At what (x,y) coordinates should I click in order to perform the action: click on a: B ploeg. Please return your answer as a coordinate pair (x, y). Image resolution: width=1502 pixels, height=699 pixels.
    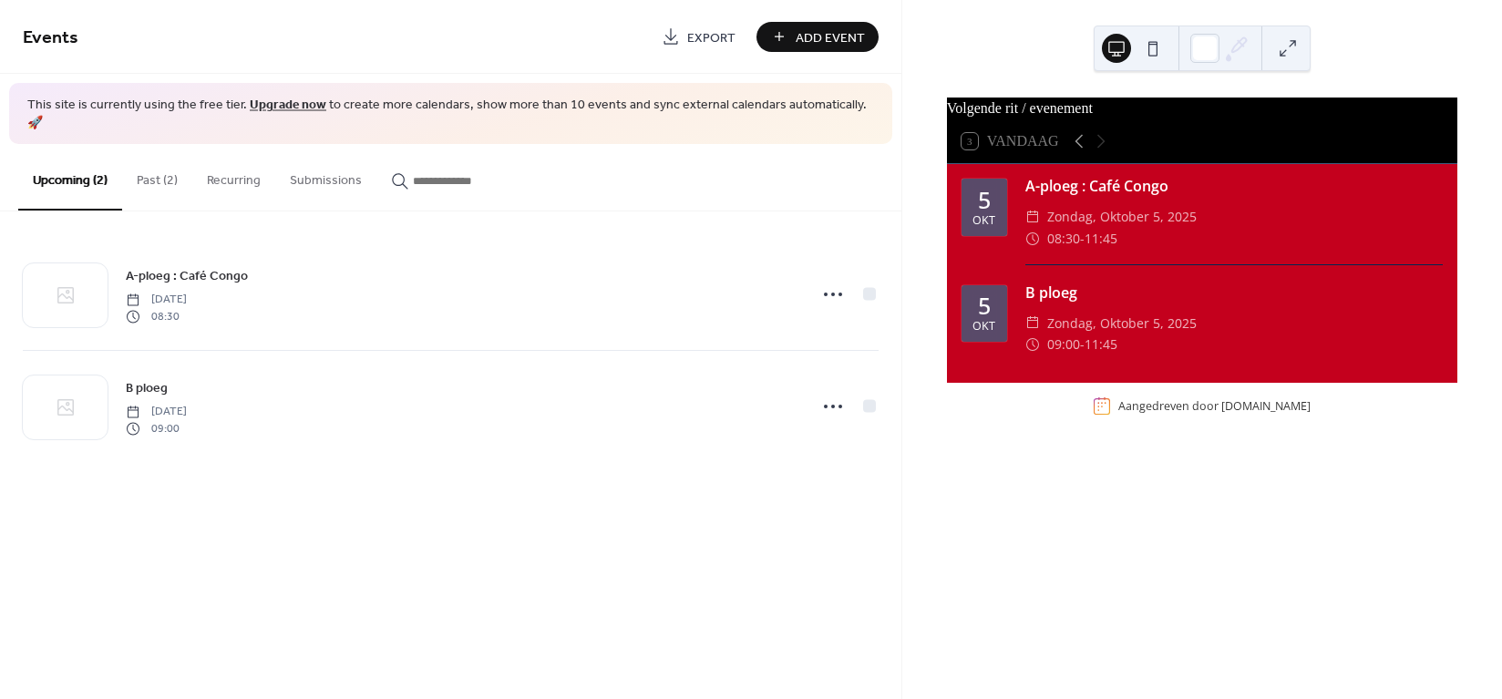
    Looking at the image, I should click on (147, 387).